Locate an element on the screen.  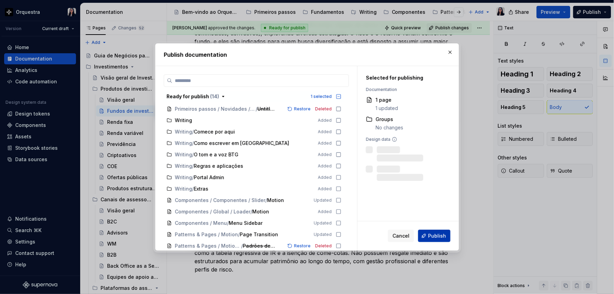
span: Componentes / Menu is located at coordinates (201, 223).